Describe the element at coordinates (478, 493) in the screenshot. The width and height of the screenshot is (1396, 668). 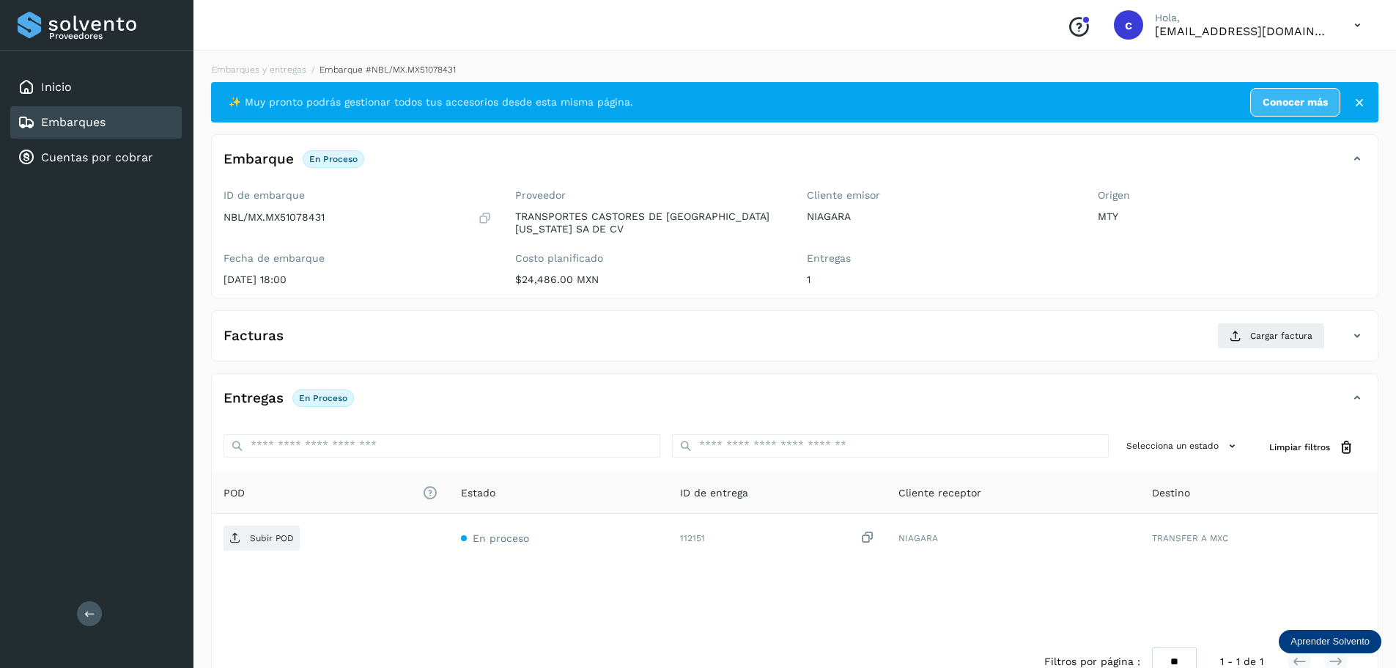
I see `span: Estado` at that location.